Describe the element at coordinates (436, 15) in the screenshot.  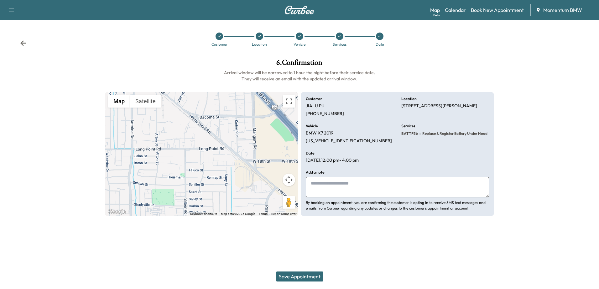
I see `div: Beta` at that location.